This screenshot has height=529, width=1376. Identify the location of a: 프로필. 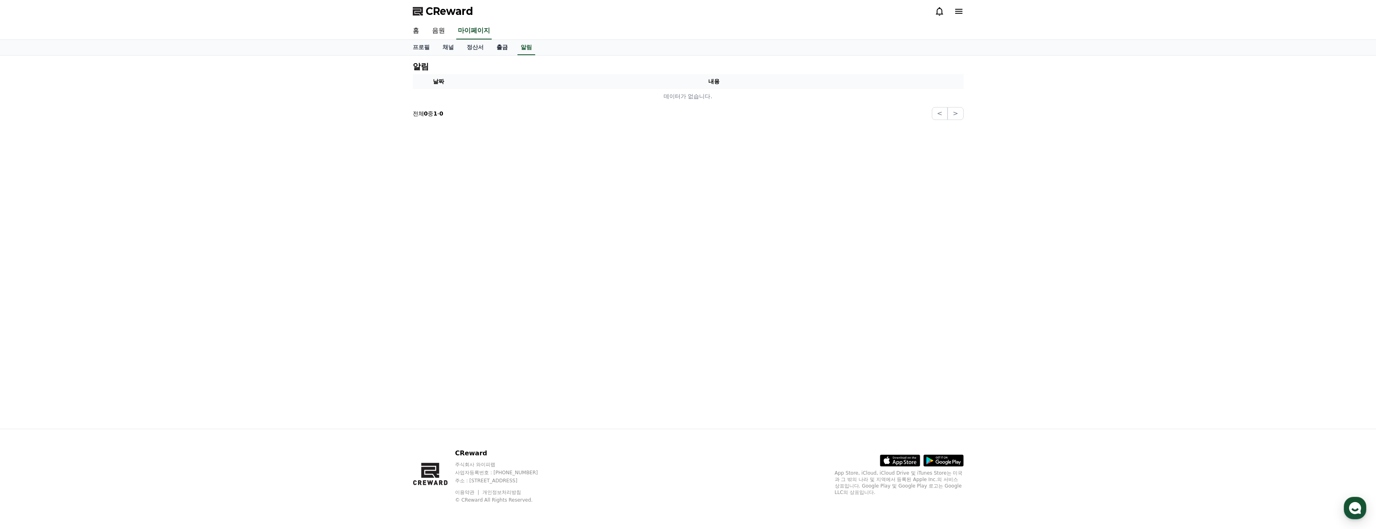
(421, 48).